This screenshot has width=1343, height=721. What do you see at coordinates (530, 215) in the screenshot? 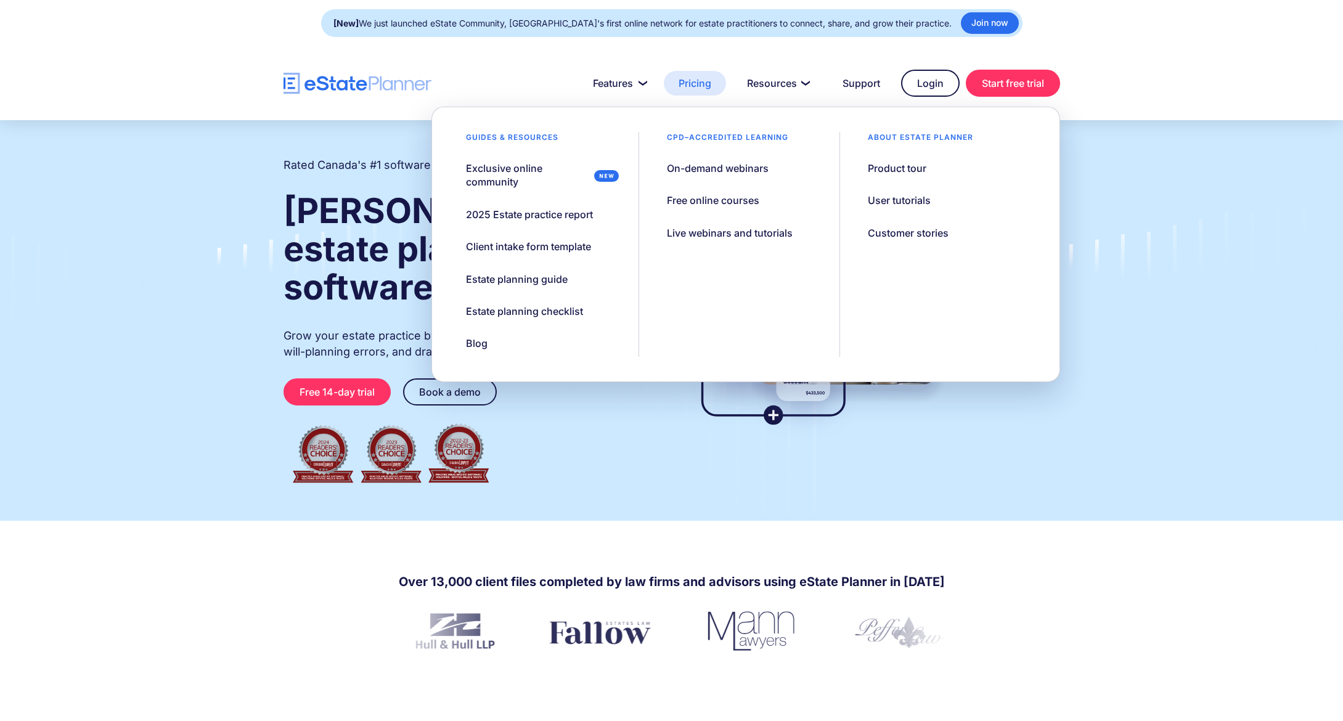
I see `a: 2025 Estate practice report` at bounding box center [530, 215].